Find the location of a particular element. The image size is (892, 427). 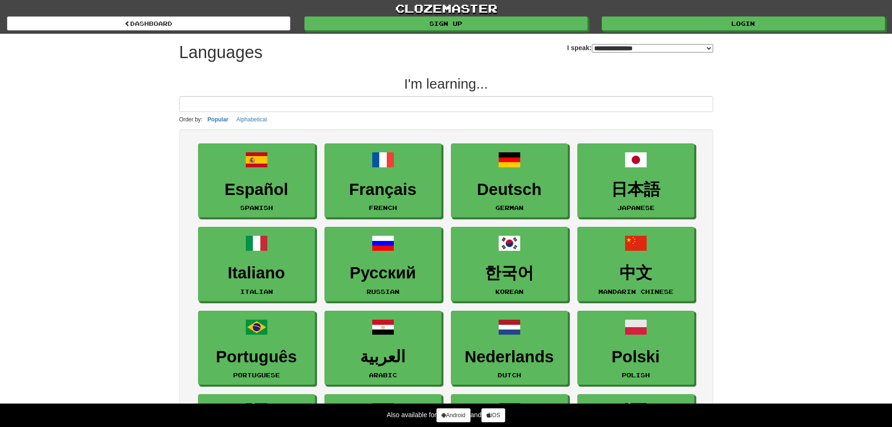

a: dashboard is located at coordinates (149, 23).